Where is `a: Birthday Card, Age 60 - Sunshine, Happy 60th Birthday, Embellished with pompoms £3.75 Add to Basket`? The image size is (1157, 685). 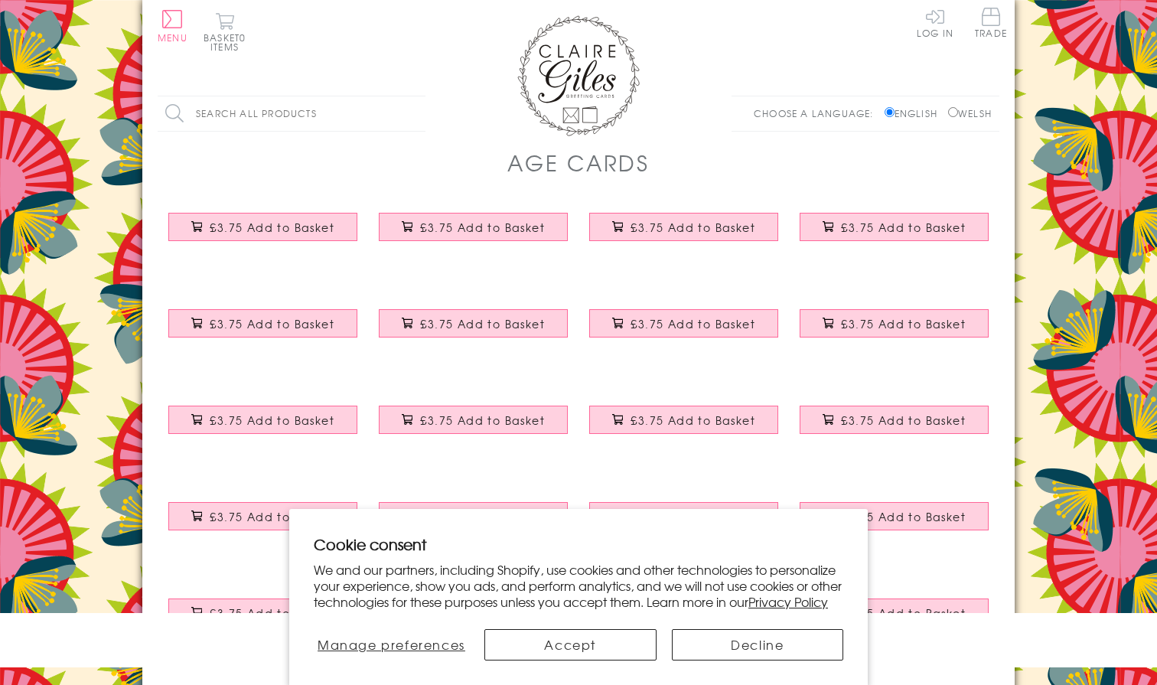 a: Birthday Card, Age 60 - Sunshine, Happy 60th Birthday, Embellished with pompoms £3.75 Add to Basket is located at coordinates (473, 331).